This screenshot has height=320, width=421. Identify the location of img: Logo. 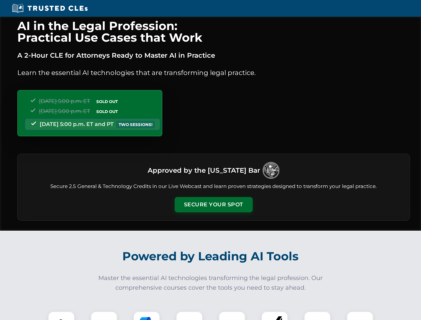
(271, 170).